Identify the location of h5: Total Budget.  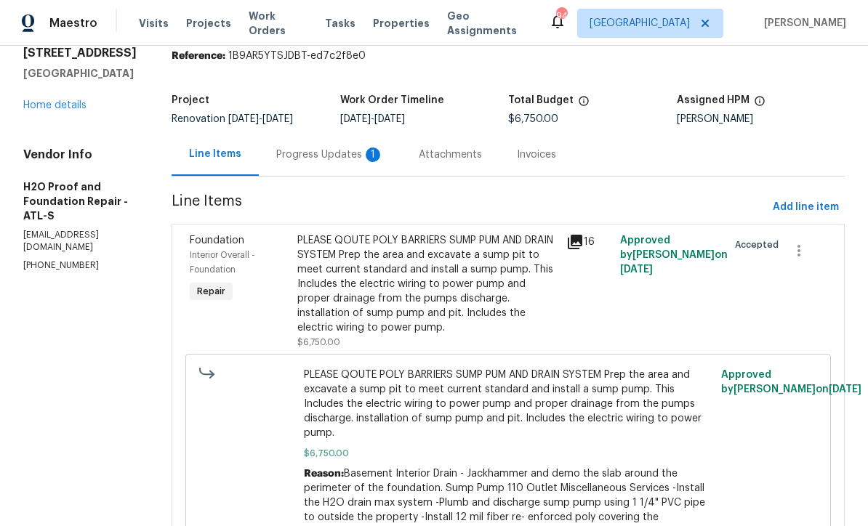
(541, 100).